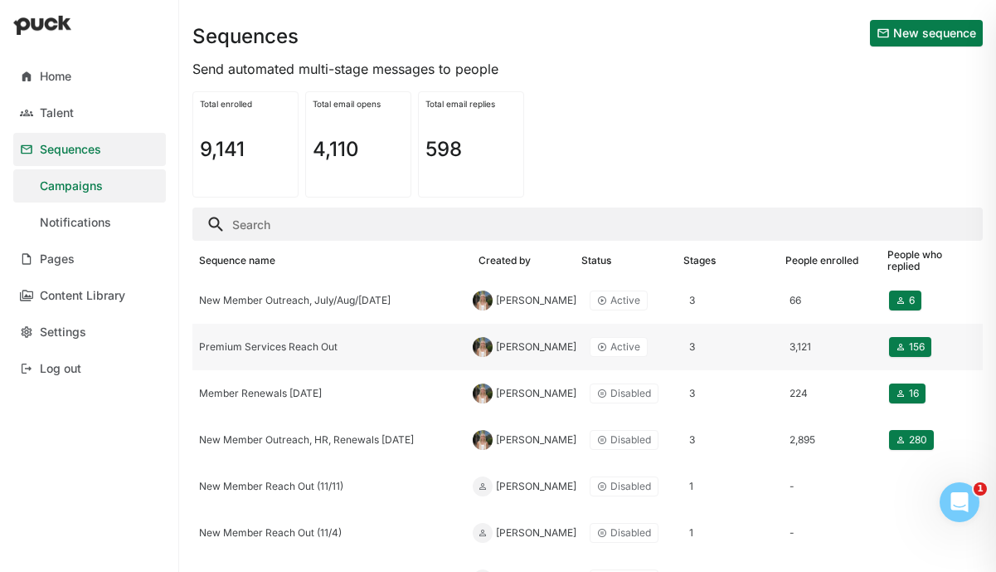  I want to click on div: Campaigns, so click(71, 186).